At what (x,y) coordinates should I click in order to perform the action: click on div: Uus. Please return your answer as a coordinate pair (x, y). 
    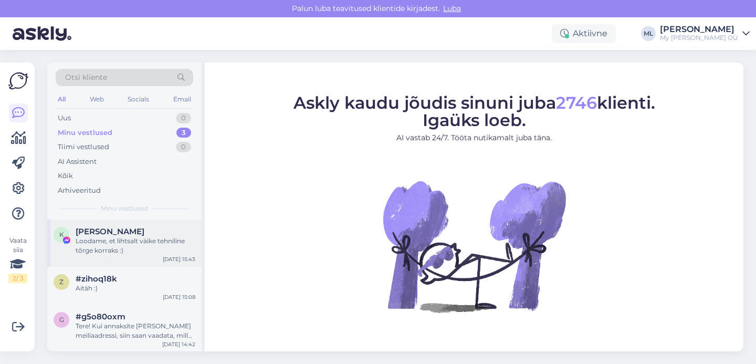
    Looking at the image, I should click on (64, 118).